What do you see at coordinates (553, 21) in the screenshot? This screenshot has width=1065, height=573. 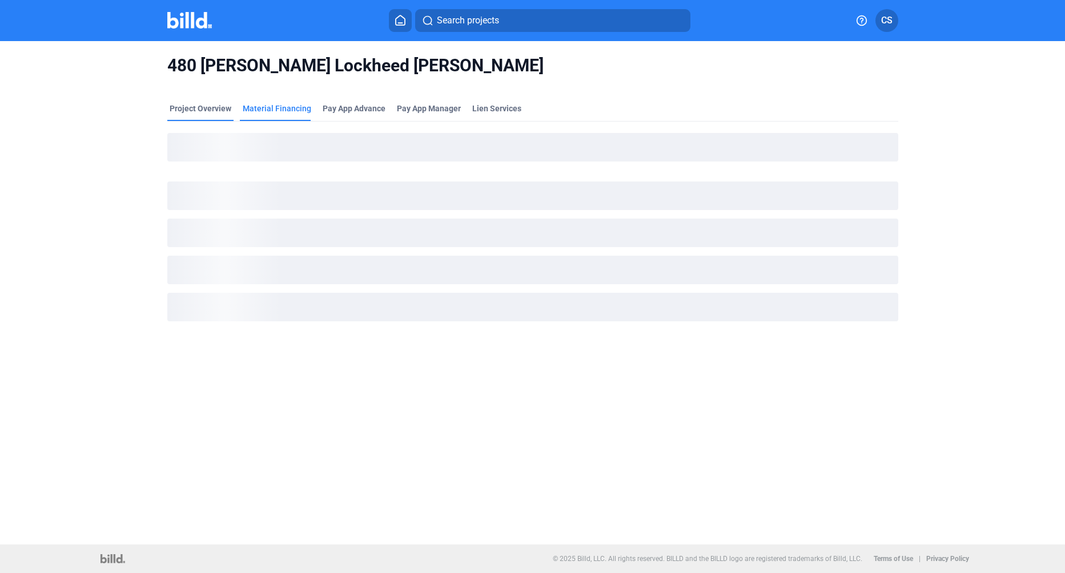 I see `button: Search projects` at bounding box center [553, 21].